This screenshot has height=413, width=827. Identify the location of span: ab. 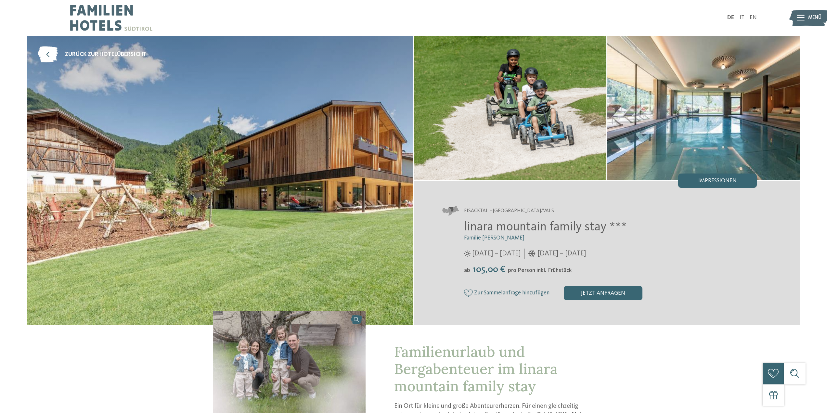
(467, 270).